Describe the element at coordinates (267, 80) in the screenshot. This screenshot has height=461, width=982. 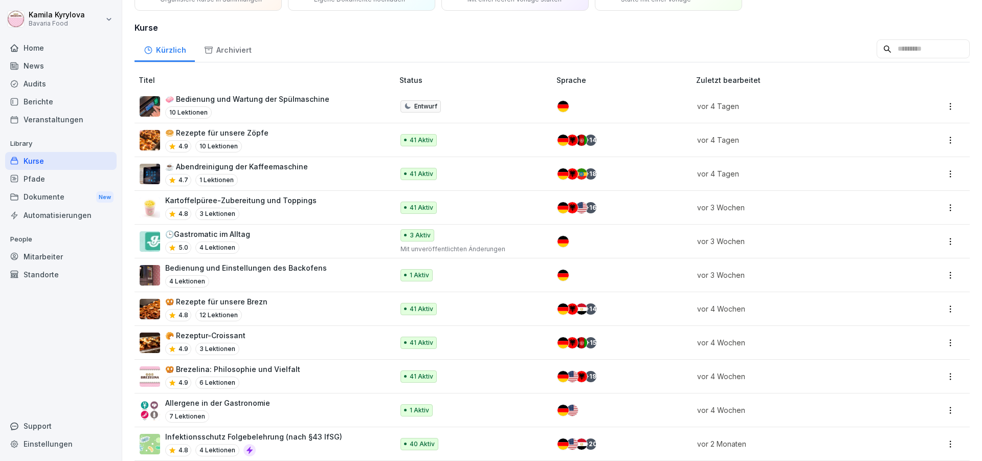
I see `p: Titel` at that location.